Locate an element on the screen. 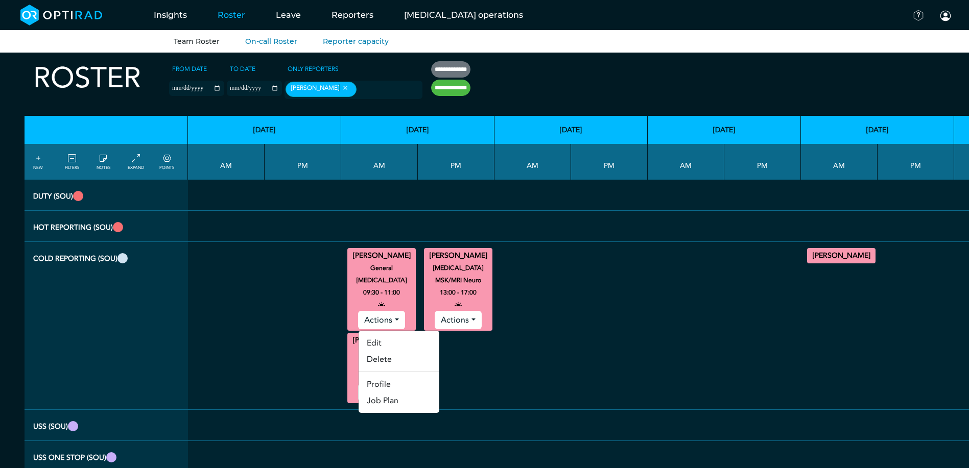  h2: Roster is located at coordinates (87, 78).